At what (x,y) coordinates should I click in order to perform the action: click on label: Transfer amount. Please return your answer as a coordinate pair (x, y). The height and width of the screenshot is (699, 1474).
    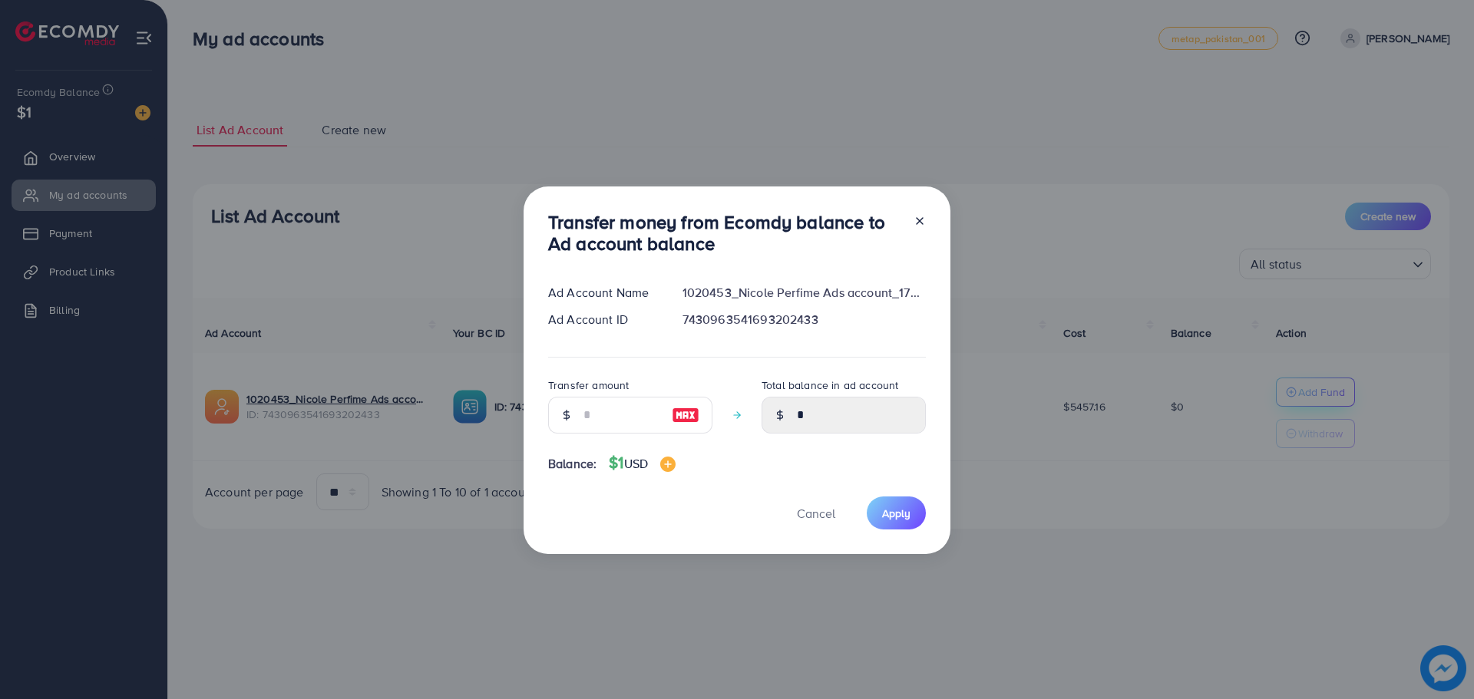
    Looking at the image, I should click on (588, 385).